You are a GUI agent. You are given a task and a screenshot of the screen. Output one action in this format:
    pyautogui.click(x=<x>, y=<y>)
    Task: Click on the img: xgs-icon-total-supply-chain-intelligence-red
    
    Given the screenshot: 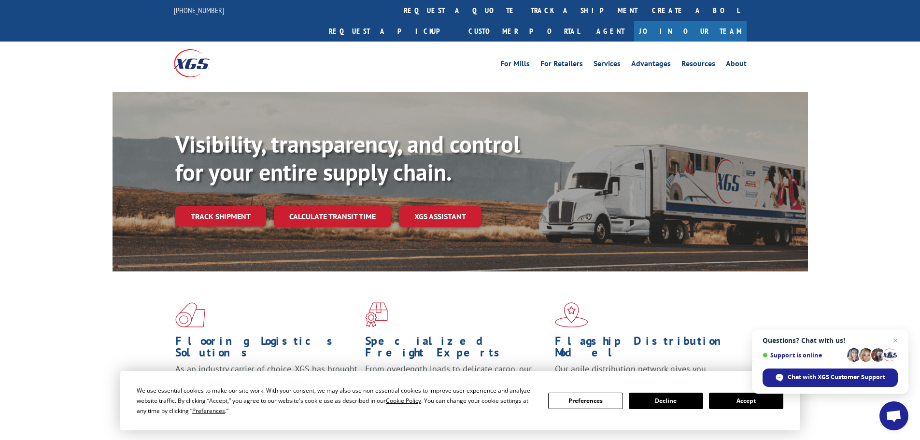 What is the action you would take?
    pyautogui.click(x=190, y=315)
    